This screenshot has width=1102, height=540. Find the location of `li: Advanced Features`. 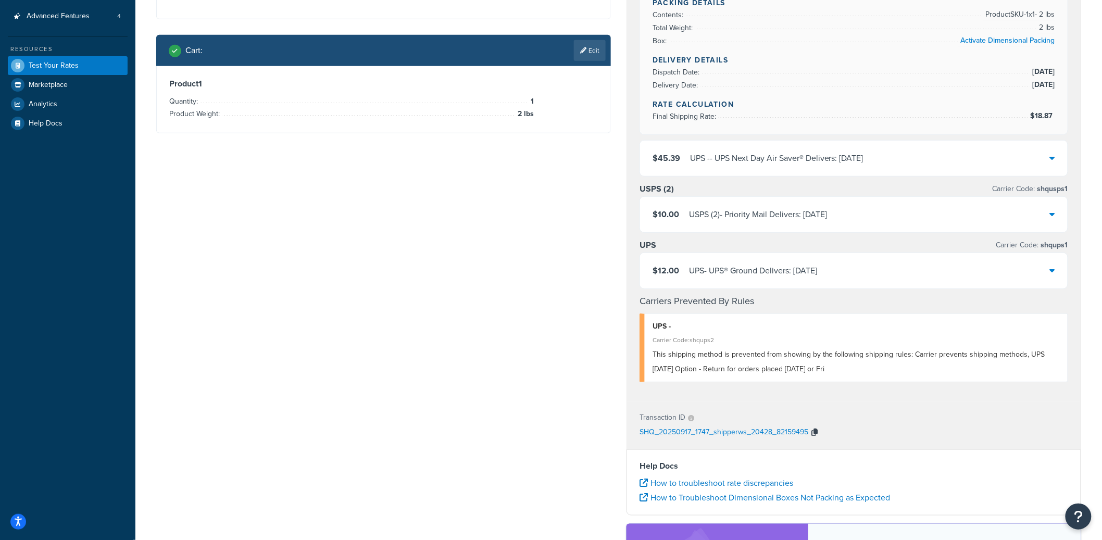

li: Advanced Features is located at coordinates (68, 16).